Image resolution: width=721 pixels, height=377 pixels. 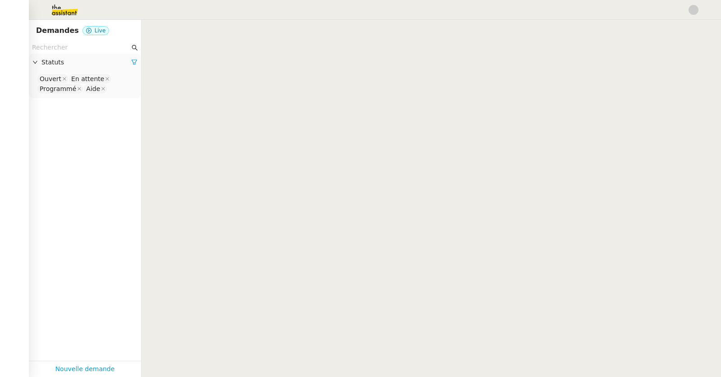 What do you see at coordinates (50, 79) in the screenshot?
I see `div: Ouvert` at bounding box center [50, 79].